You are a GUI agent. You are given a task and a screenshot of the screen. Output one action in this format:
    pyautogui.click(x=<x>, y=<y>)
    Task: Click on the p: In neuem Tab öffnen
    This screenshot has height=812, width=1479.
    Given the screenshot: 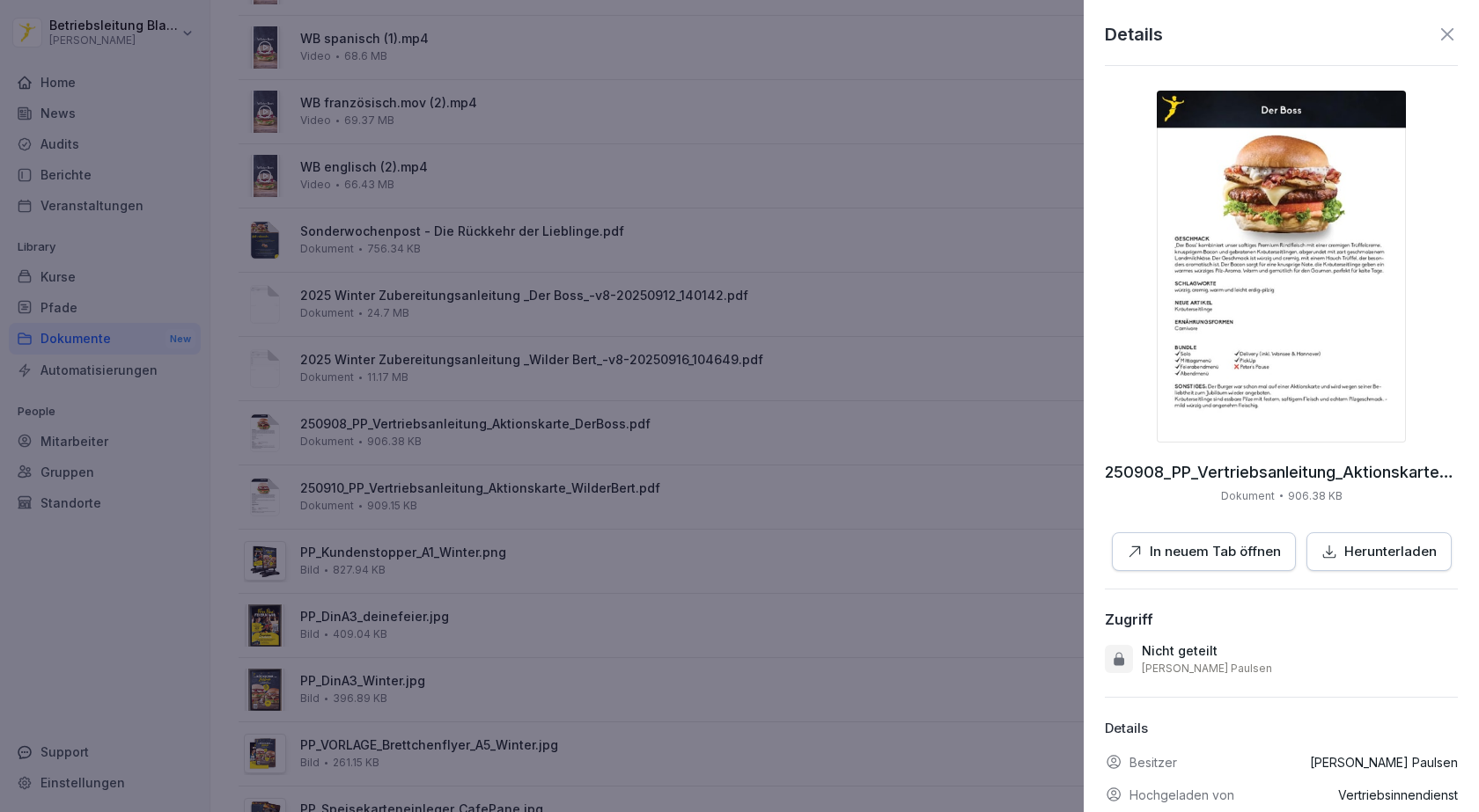 What is the action you would take?
    pyautogui.click(x=1215, y=552)
    